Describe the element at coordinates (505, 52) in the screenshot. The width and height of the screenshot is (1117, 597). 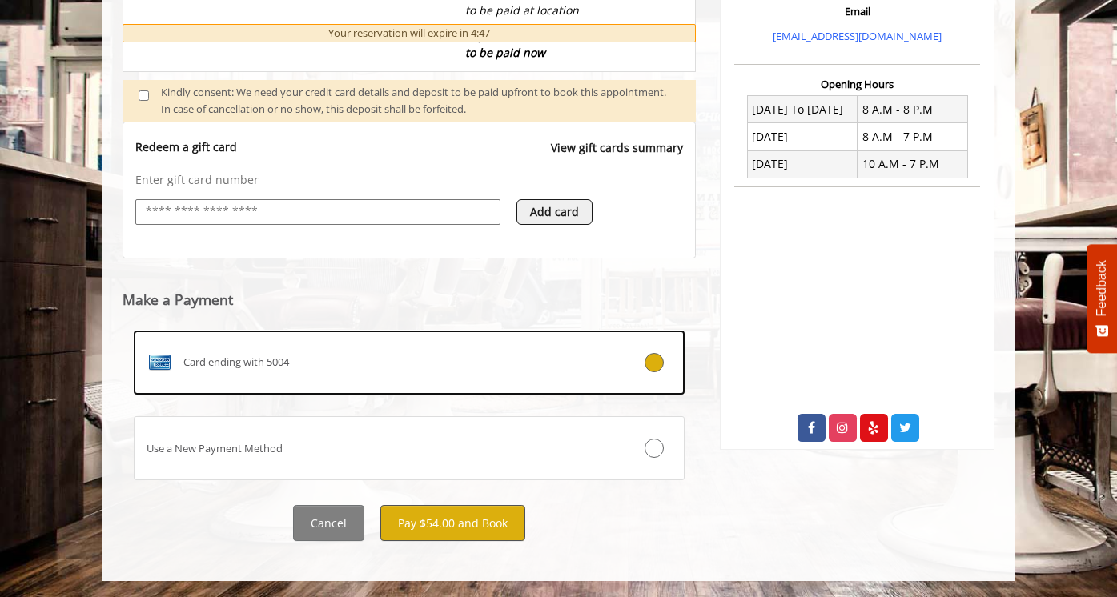
I see `span: to be paid now` at that location.